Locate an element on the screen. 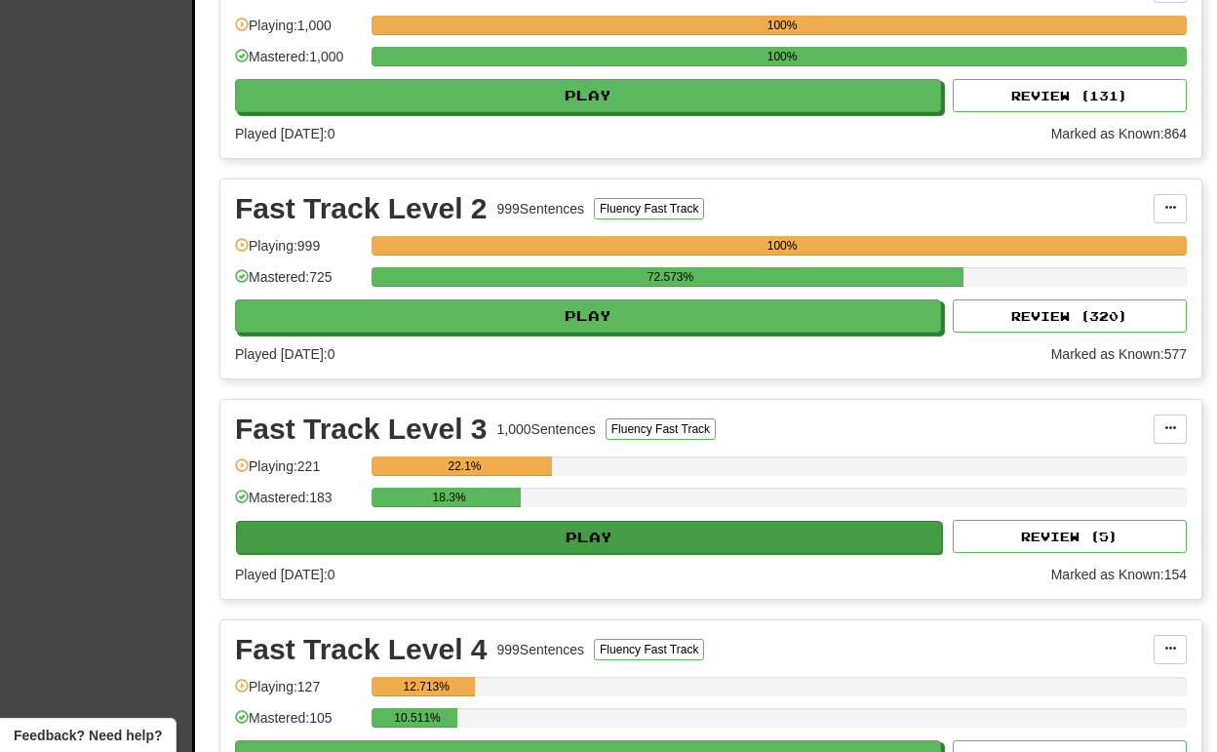 This screenshot has width=1217, height=752. div: 12.713% is located at coordinates (426, 687).